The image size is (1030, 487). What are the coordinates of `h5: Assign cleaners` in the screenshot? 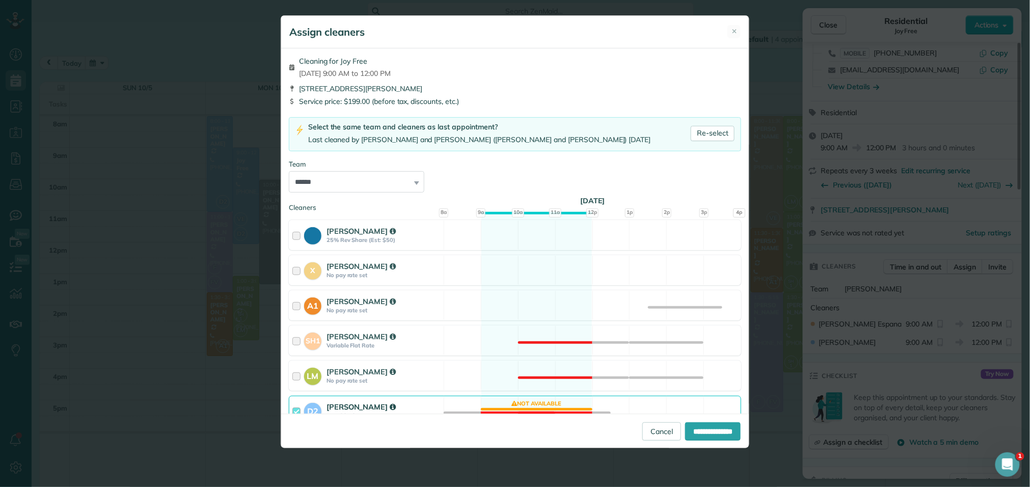 It's located at (327, 32).